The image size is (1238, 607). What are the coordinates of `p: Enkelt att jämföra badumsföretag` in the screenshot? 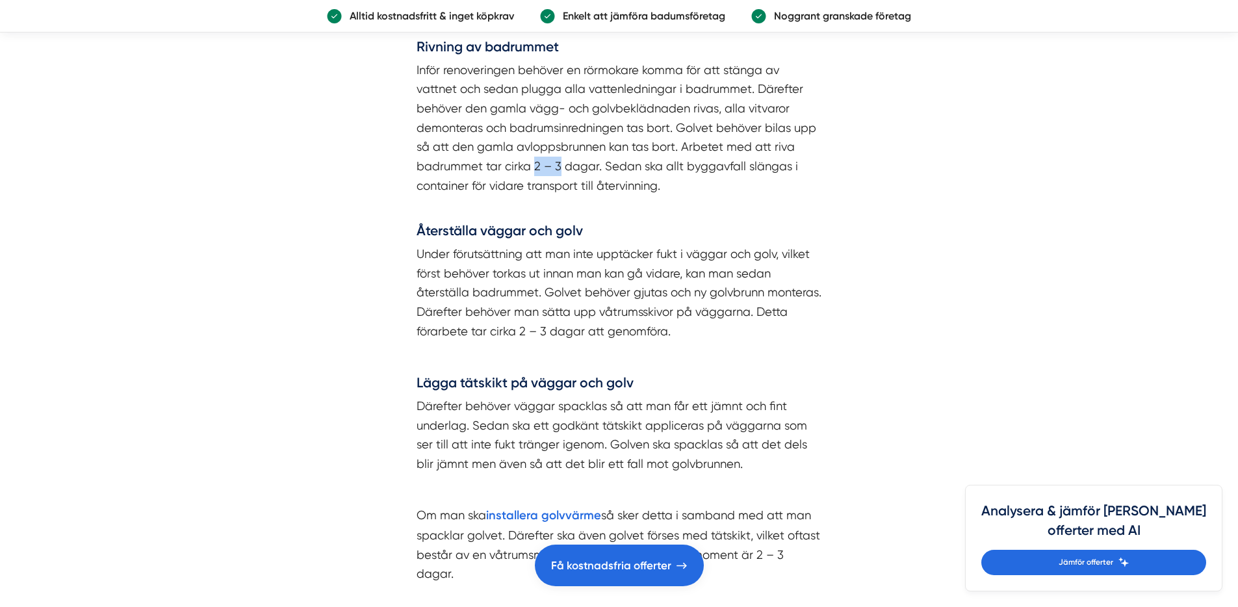 It's located at (640, 16).